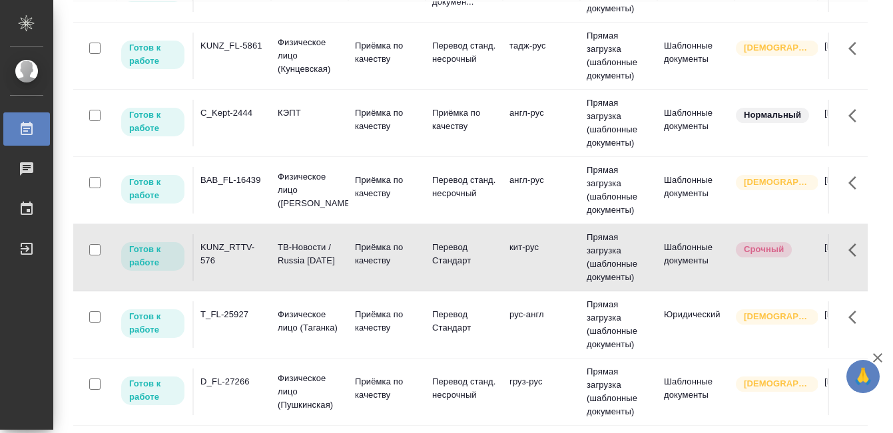 Image resolution: width=893 pixels, height=433 pixels. What do you see at coordinates (772, 115) in the screenshot?
I see `p: Нормальный` at bounding box center [772, 115].